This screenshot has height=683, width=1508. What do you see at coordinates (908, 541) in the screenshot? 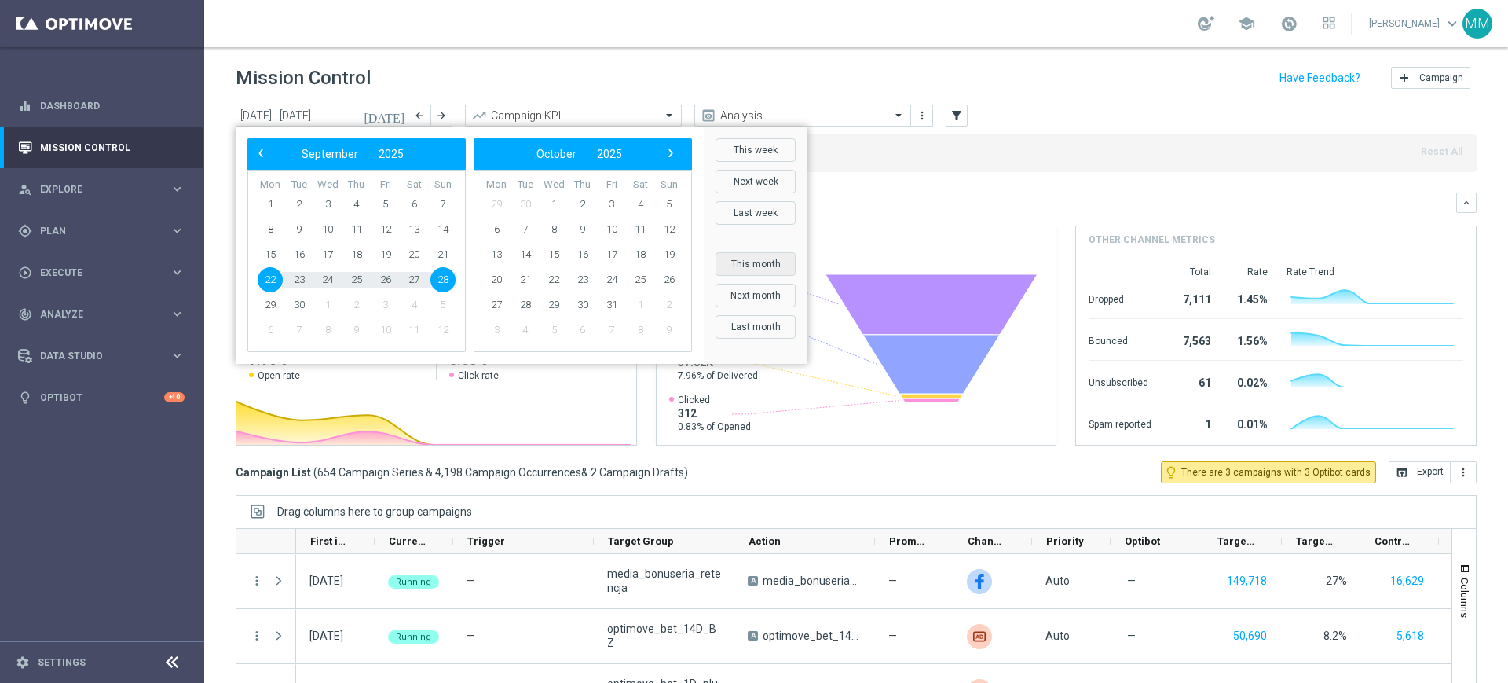
I see `span: Promotions` at bounding box center [908, 541].